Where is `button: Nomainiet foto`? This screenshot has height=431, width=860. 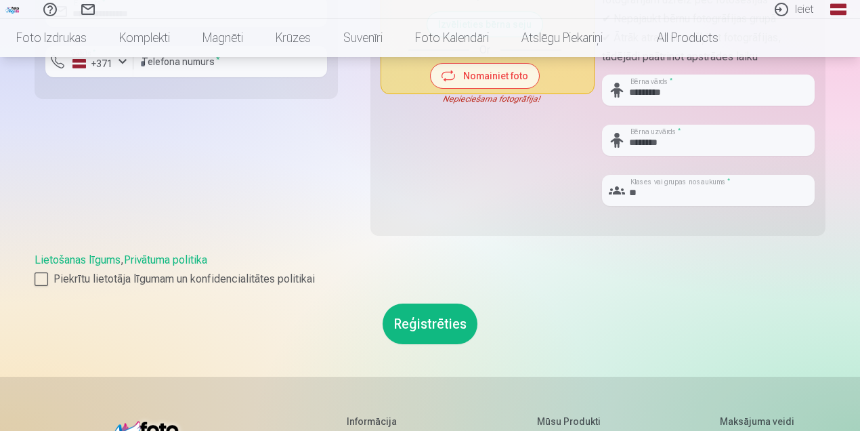 button: Nomainiet foto is located at coordinates (485, 76).